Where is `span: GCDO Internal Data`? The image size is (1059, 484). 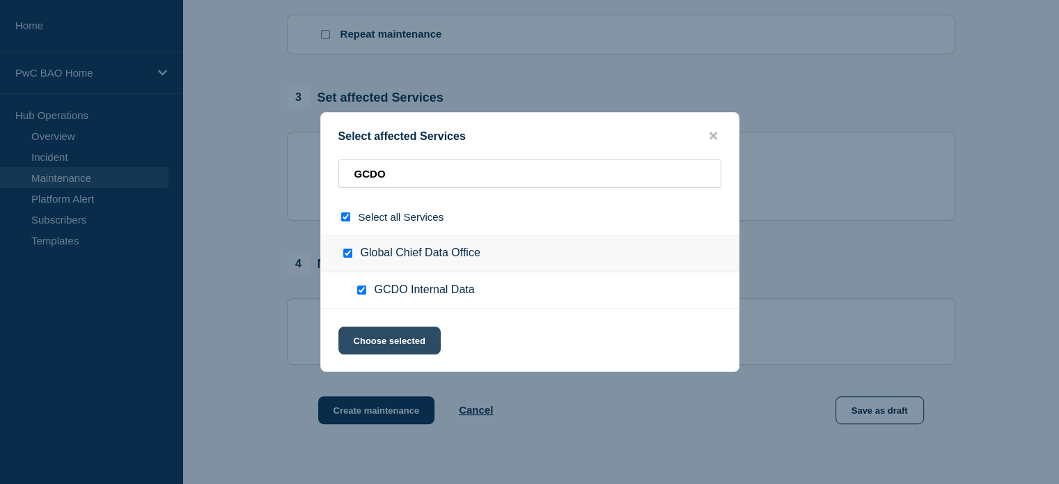
span: GCDO Internal Data is located at coordinates (425, 290).